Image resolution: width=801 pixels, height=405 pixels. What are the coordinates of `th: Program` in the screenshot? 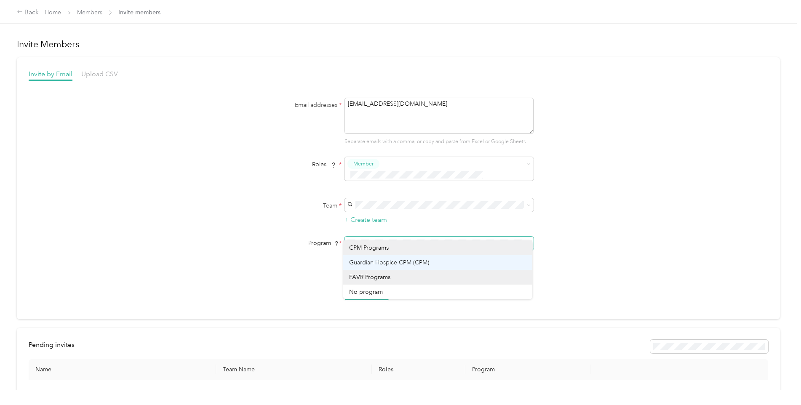 It's located at (528, 370).